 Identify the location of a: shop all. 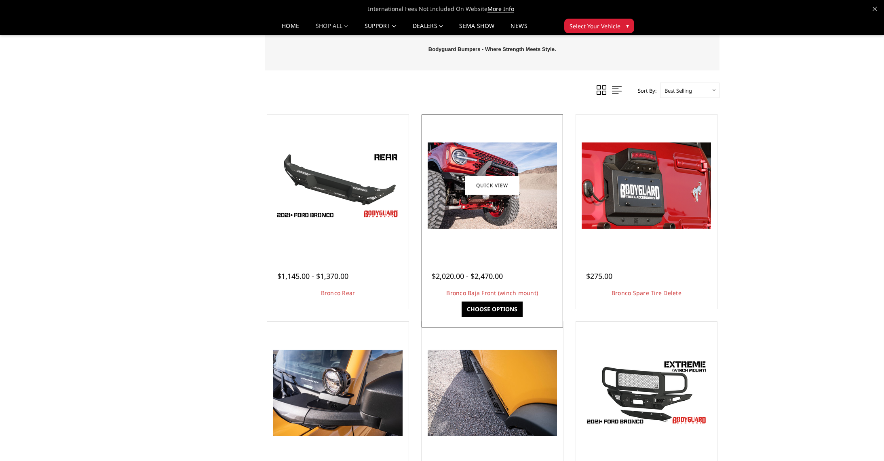
(332, 29).